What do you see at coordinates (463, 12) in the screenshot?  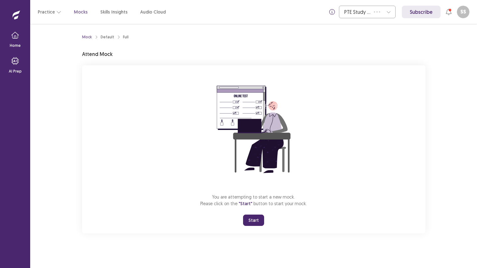 I see `button: SS` at bounding box center [463, 12].